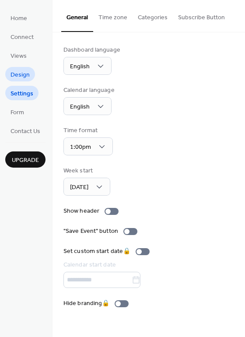 This screenshot has width=245, height=337. What do you see at coordinates (17, 112) in the screenshot?
I see `a: Form` at bounding box center [17, 112].